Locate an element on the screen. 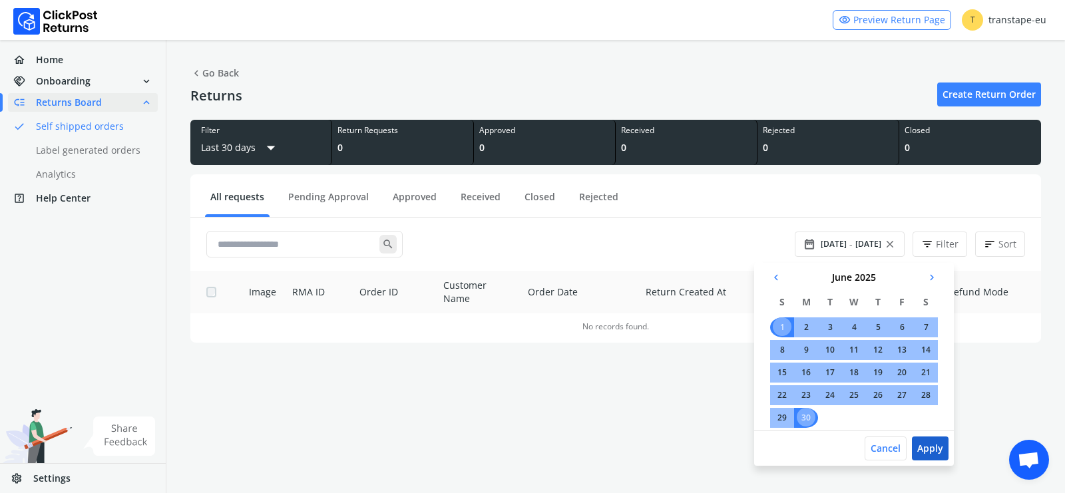 Image resolution: width=1065 pixels, height=493 pixels. span: help_center is located at coordinates (25, 198).